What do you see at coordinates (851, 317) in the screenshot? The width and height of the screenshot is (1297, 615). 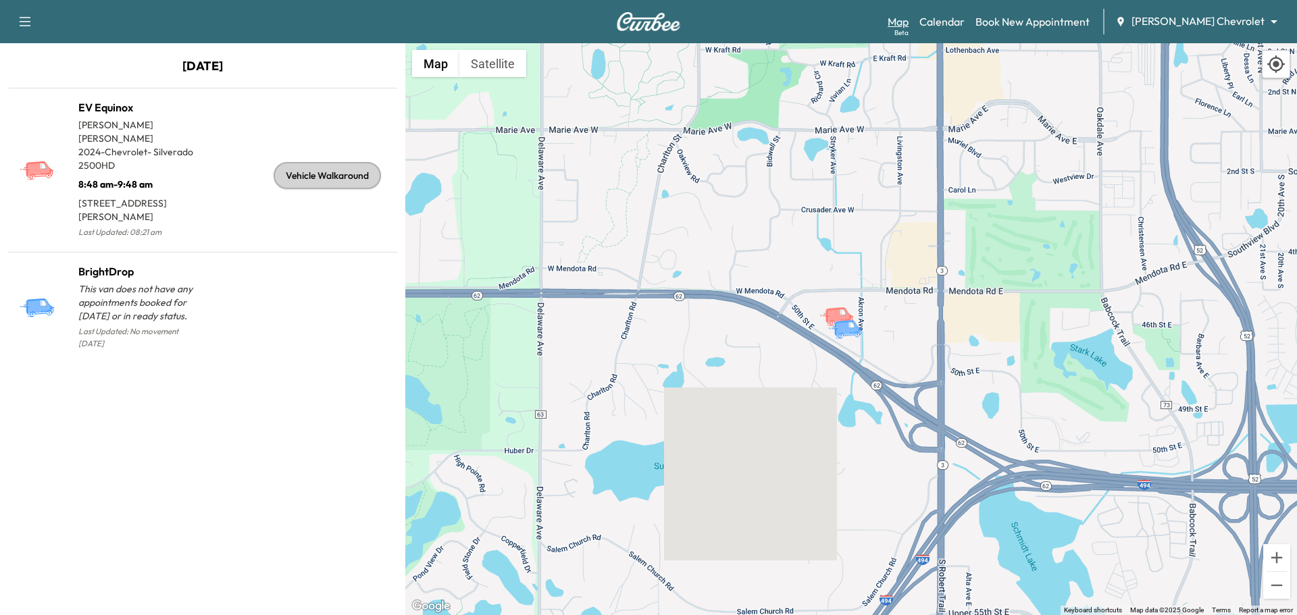 I see `gmp-advanced-marker: BrightDrop` at bounding box center [851, 317].